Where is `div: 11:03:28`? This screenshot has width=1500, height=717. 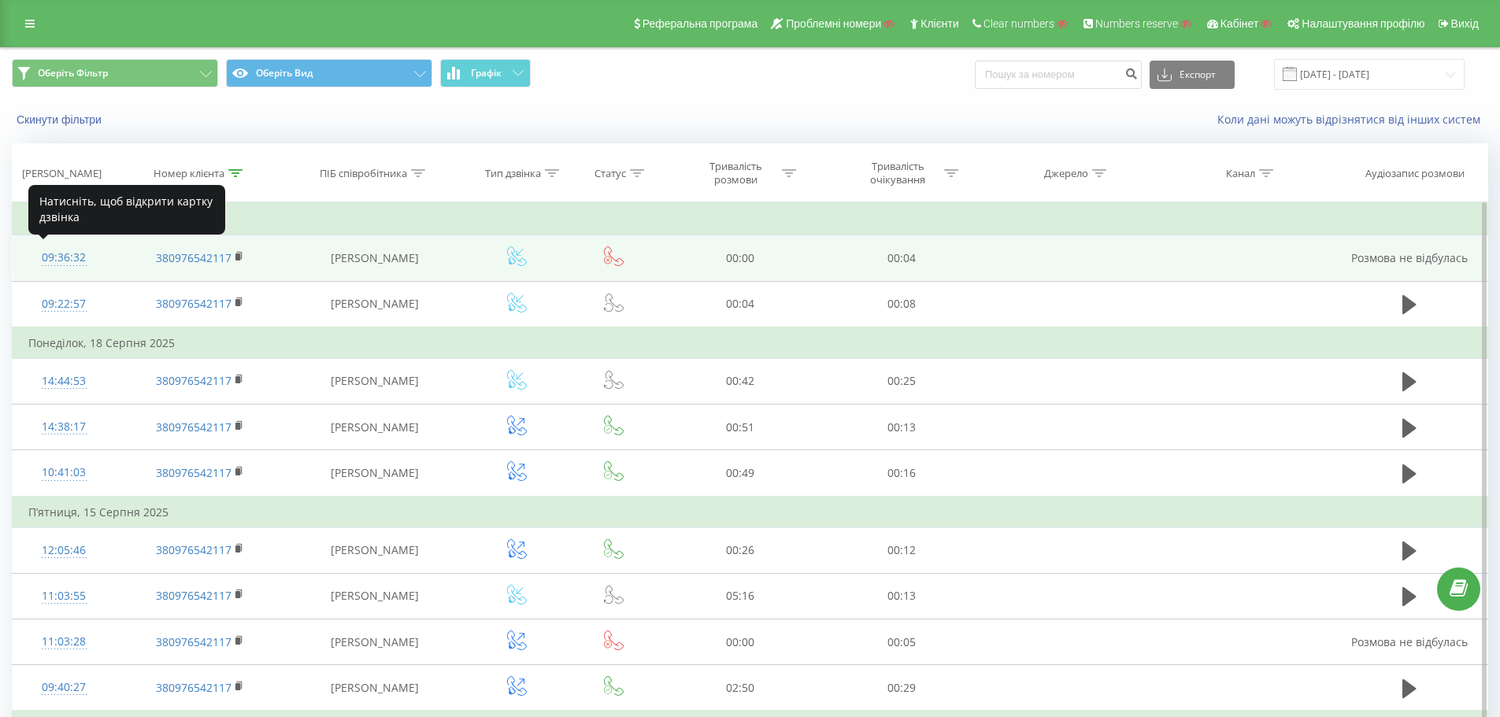
div: 11:03:28 is located at coordinates (64, 642).